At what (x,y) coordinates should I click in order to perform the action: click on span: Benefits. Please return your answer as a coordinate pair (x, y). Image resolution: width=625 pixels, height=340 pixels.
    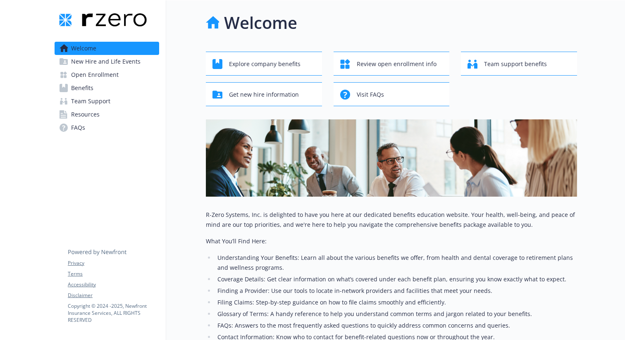
    Looking at the image, I should click on (82, 88).